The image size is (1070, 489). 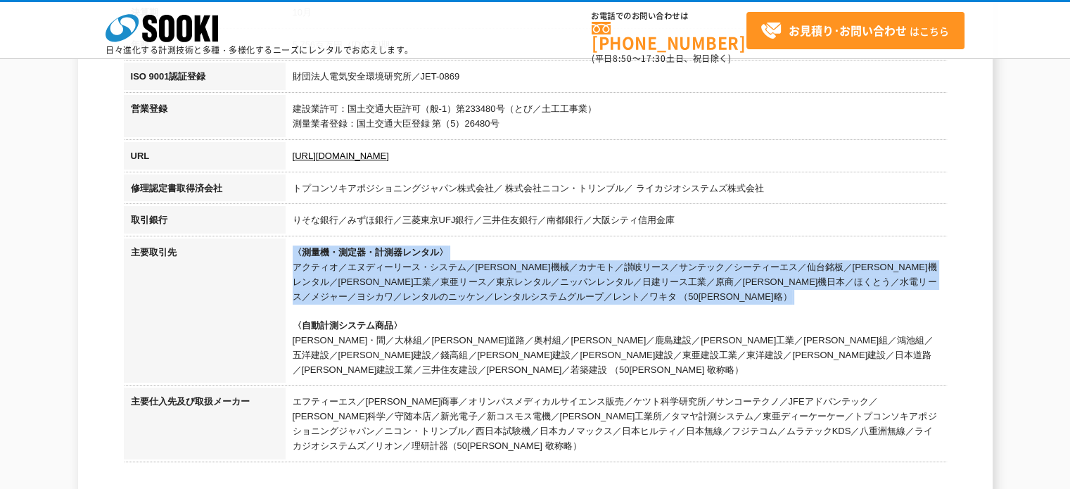 I want to click on th: 主要取引先, so click(x=205, y=313).